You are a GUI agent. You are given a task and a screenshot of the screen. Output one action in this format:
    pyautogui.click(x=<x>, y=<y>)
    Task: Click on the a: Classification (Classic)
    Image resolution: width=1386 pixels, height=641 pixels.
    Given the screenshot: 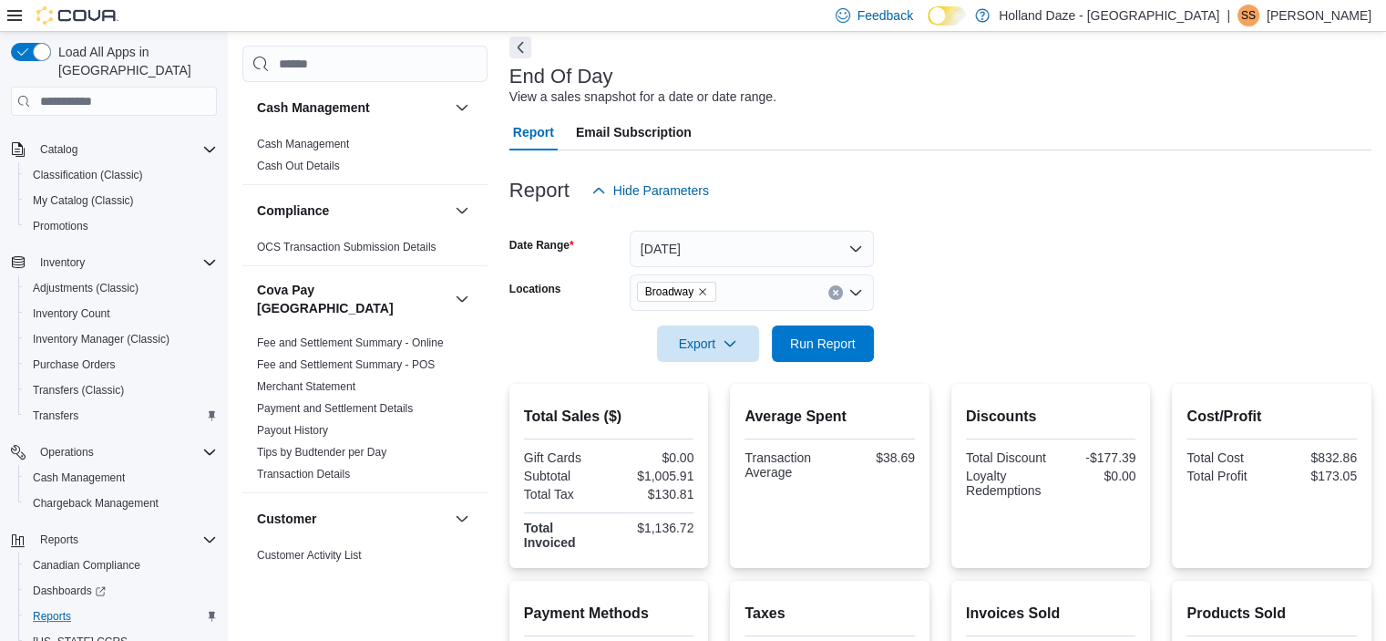 What is the action you would take?
    pyautogui.click(x=87, y=175)
    